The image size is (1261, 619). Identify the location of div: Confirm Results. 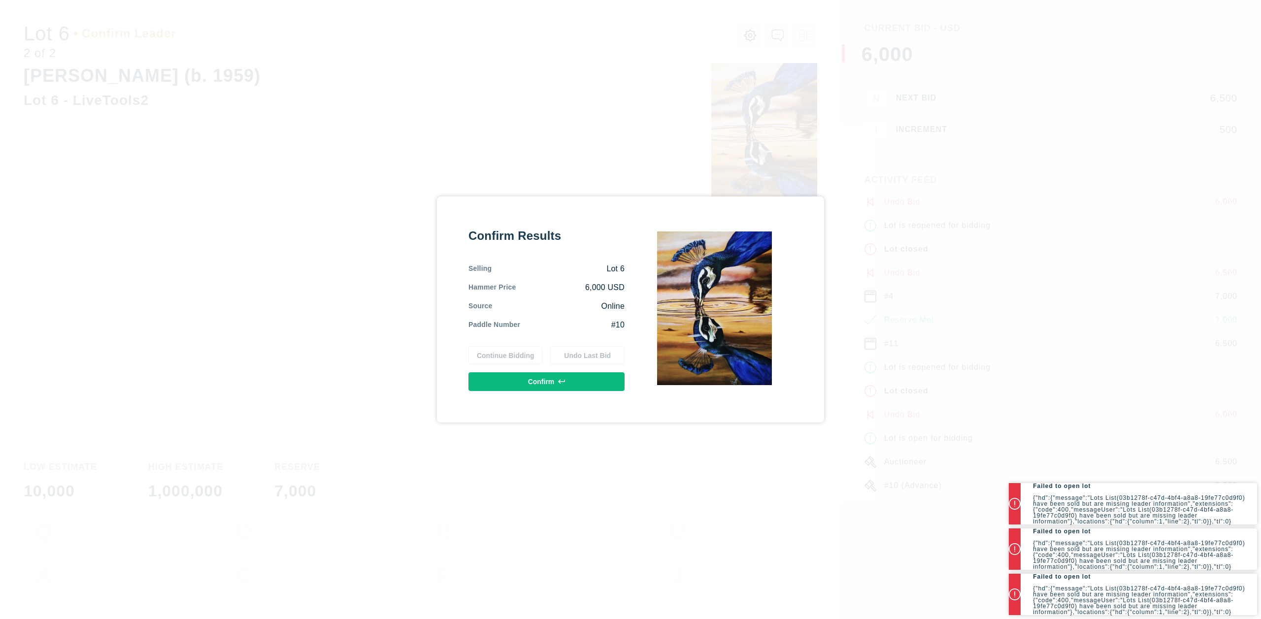
(546, 236).